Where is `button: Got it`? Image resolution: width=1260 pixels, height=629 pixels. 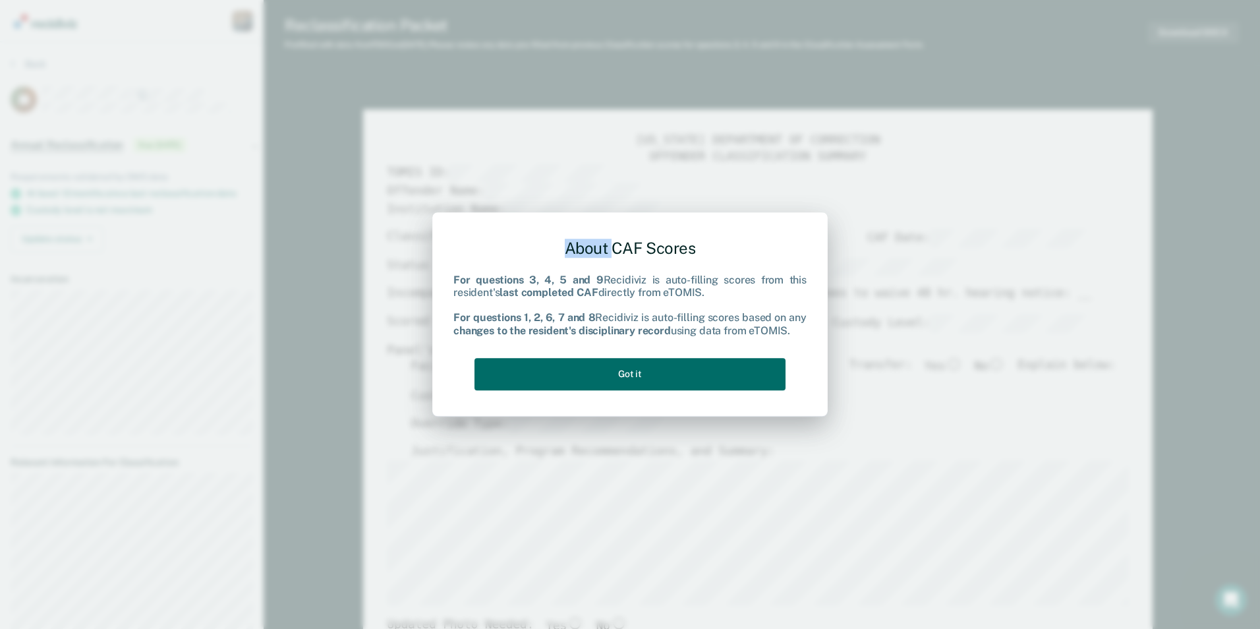
button: Got it is located at coordinates (630, 374).